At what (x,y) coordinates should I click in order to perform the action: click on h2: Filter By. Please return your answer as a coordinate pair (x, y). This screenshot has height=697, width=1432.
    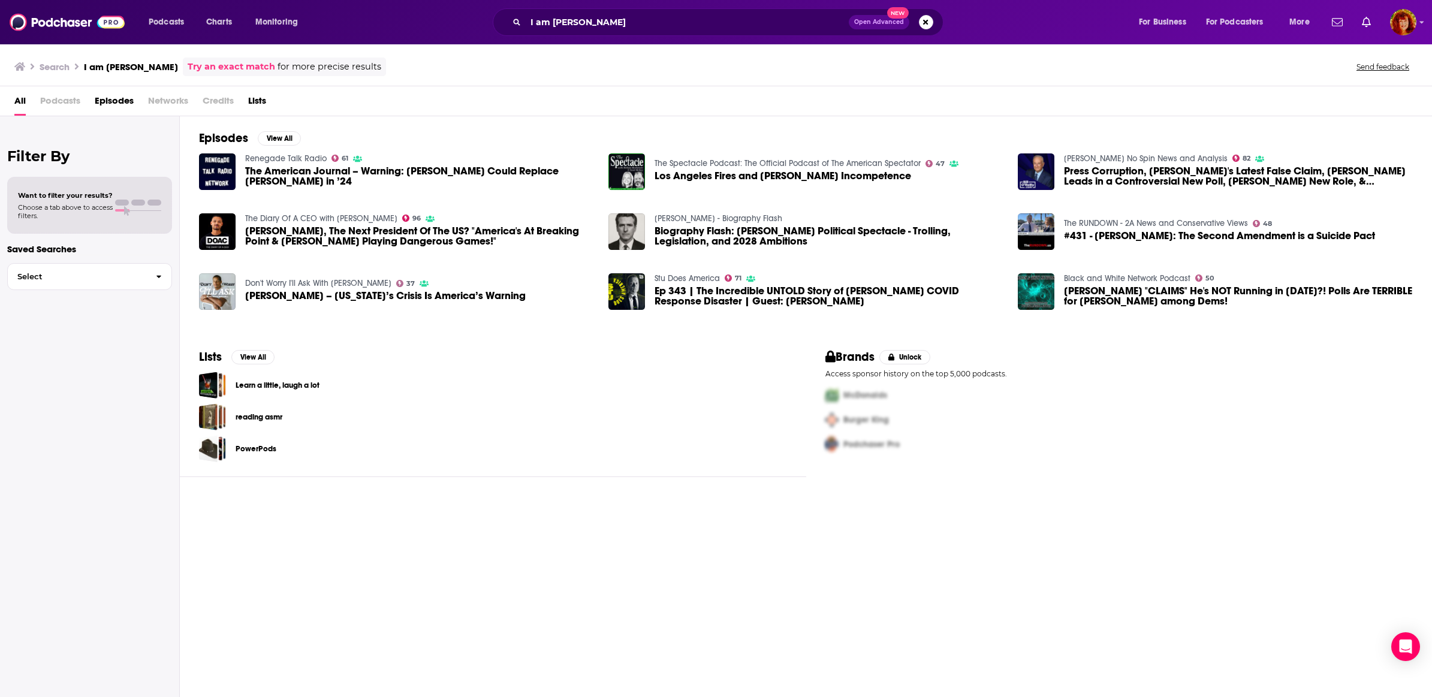
    Looking at the image, I should click on (89, 156).